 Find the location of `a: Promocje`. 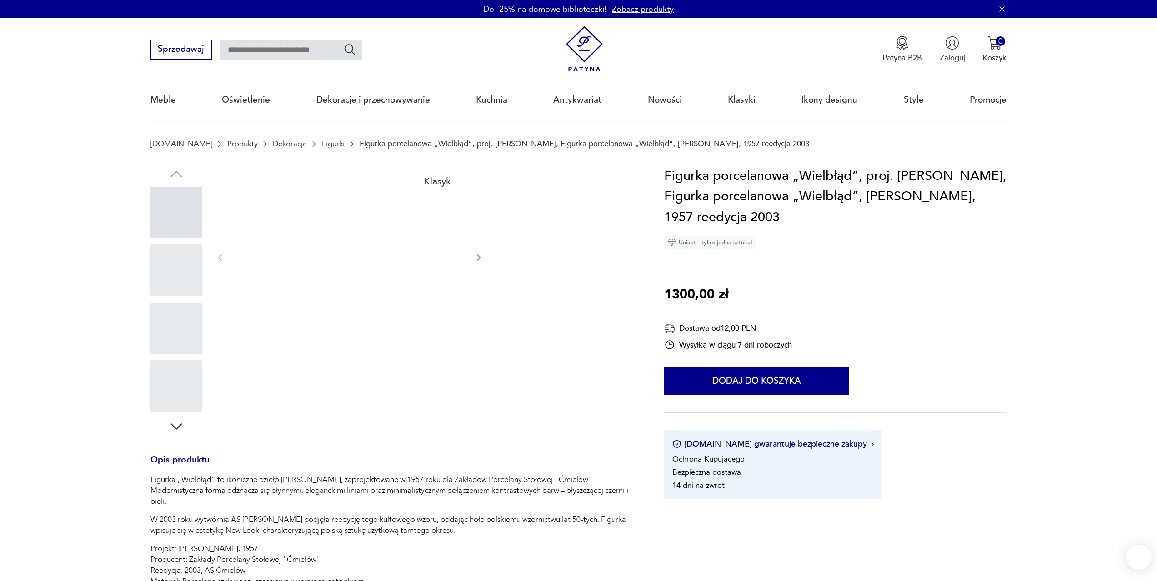

a: Promocje is located at coordinates (988, 100).